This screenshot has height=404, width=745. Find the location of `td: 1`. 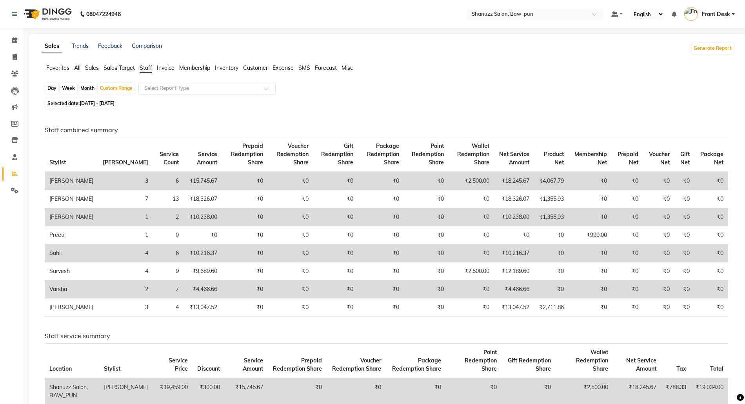

td: 1 is located at coordinates (126, 217).